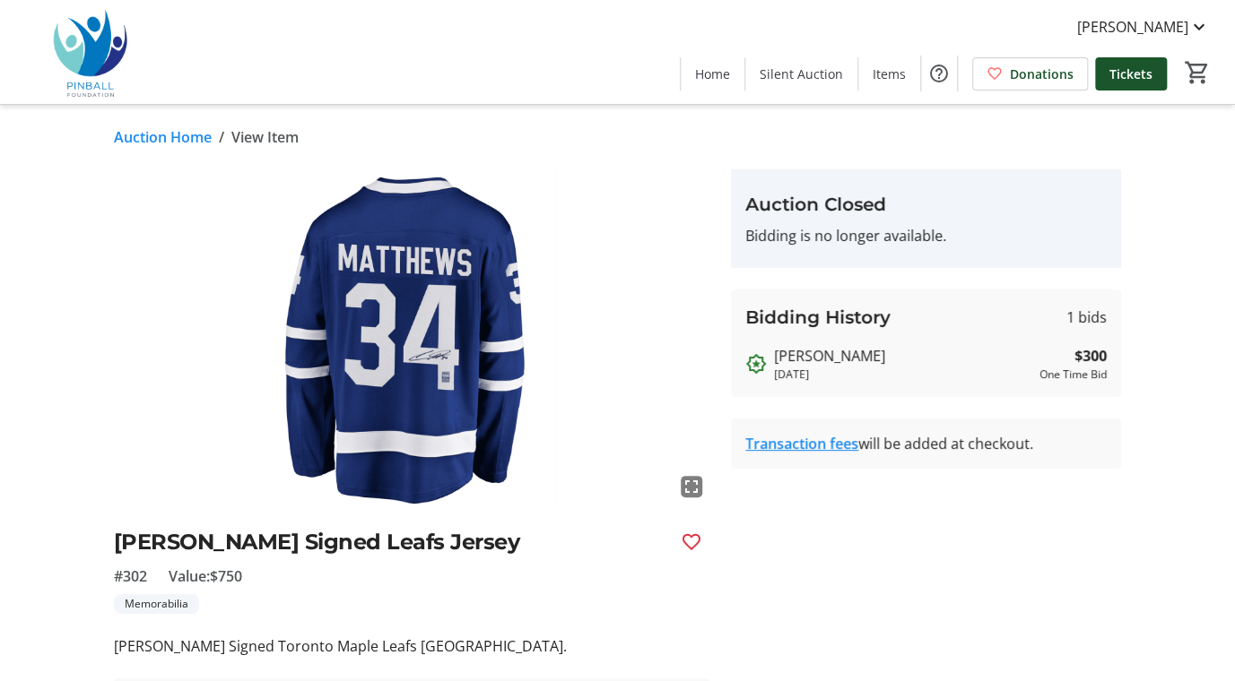 Image resolution: width=1235 pixels, height=681 pixels. What do you see at coordinates (756, 364) in the screenshot?
I see `mat-icon: Outbid` at bounding box center [756, 364].